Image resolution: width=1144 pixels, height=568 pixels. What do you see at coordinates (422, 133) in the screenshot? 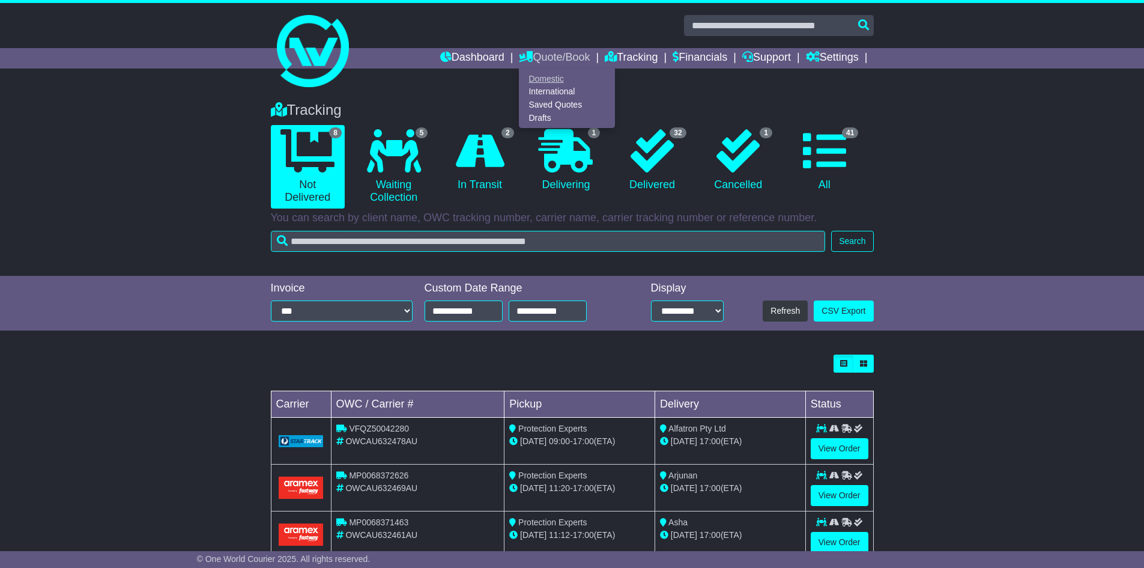
I see `span: 5` at bounding box center [422, 133].